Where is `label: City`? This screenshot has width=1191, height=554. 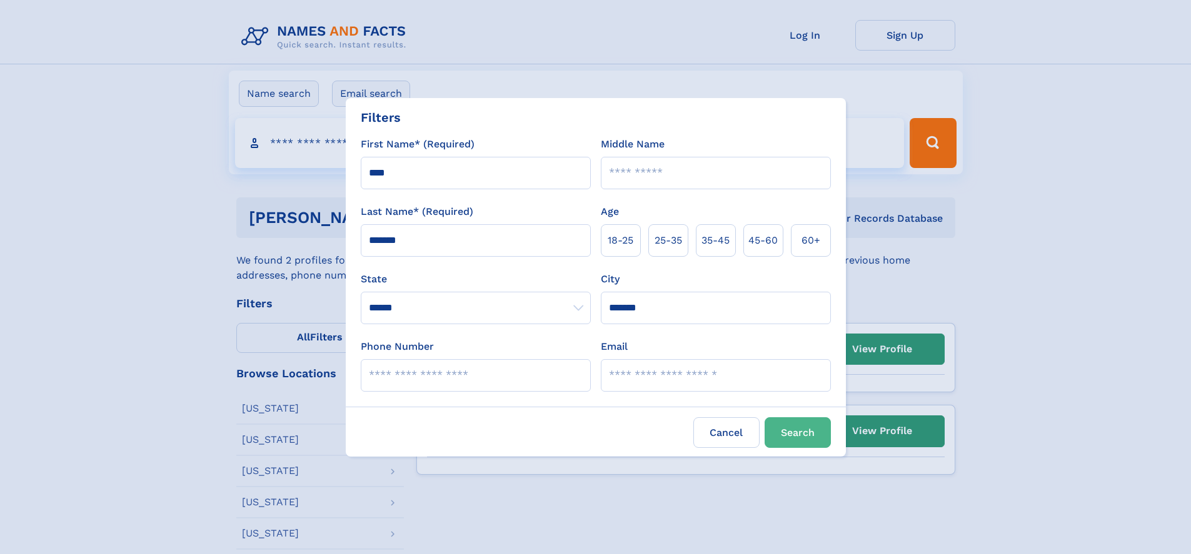 label: City is located at coordinates (610, 279).